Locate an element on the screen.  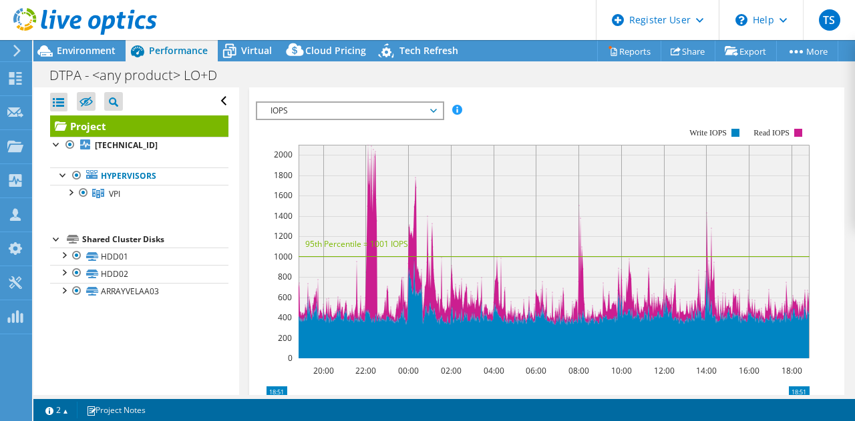
a: Export is located at coordinates (745, 51).